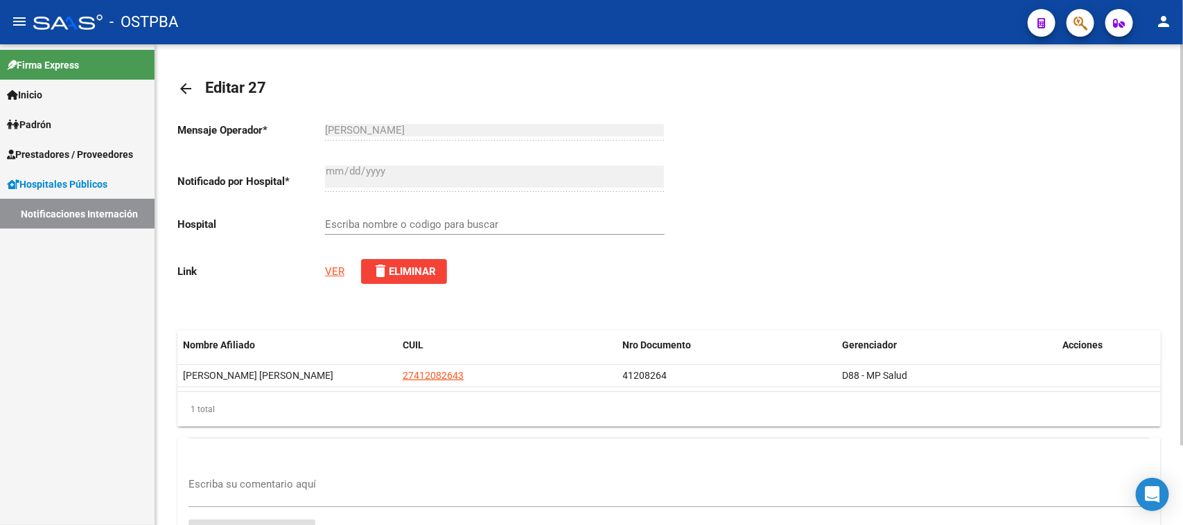 The height and width of the screenshot is (525, 1183). I want to click on a: VER, so click(335, 272).